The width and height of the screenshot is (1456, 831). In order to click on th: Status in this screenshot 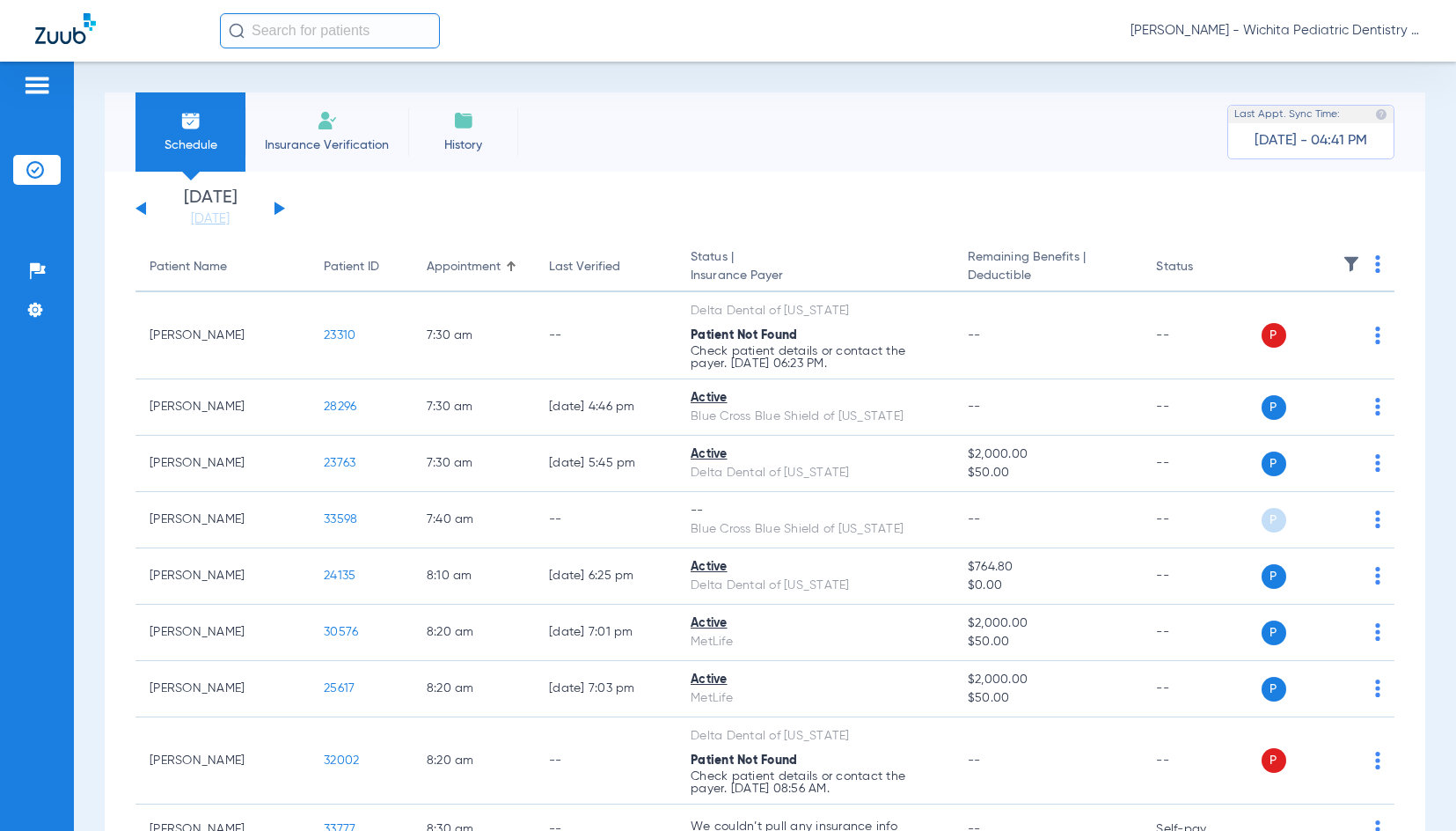, I will do `click(1201, 267)`.